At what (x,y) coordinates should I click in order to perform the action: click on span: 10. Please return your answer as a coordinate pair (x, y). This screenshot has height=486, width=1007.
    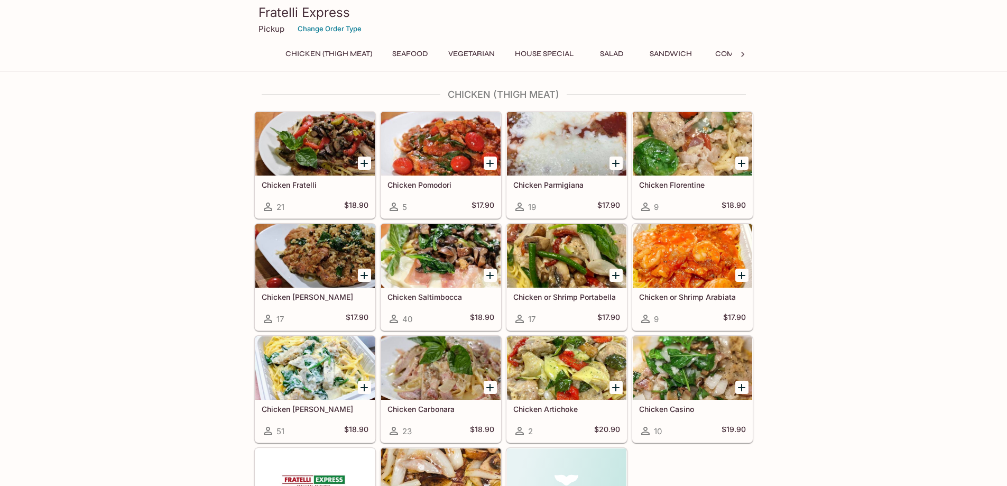
    Looking at the image, I should click on (658, 431).